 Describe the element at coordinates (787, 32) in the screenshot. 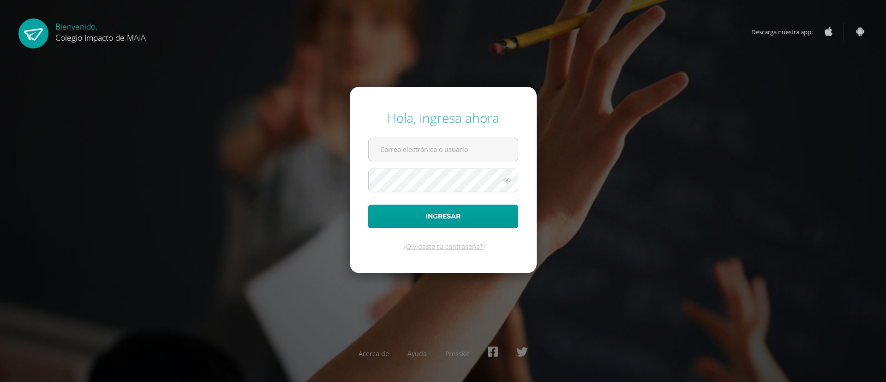

I see `span: Descarga nuestra app:` at that location.